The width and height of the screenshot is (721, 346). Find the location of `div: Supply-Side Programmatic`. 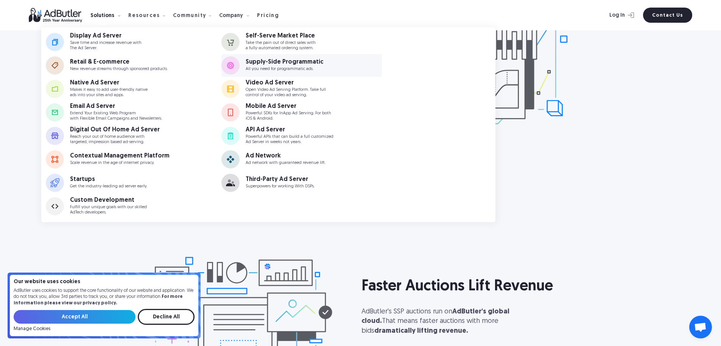

div: Supply-Side Programmatic is located at coordinates (284, 62).